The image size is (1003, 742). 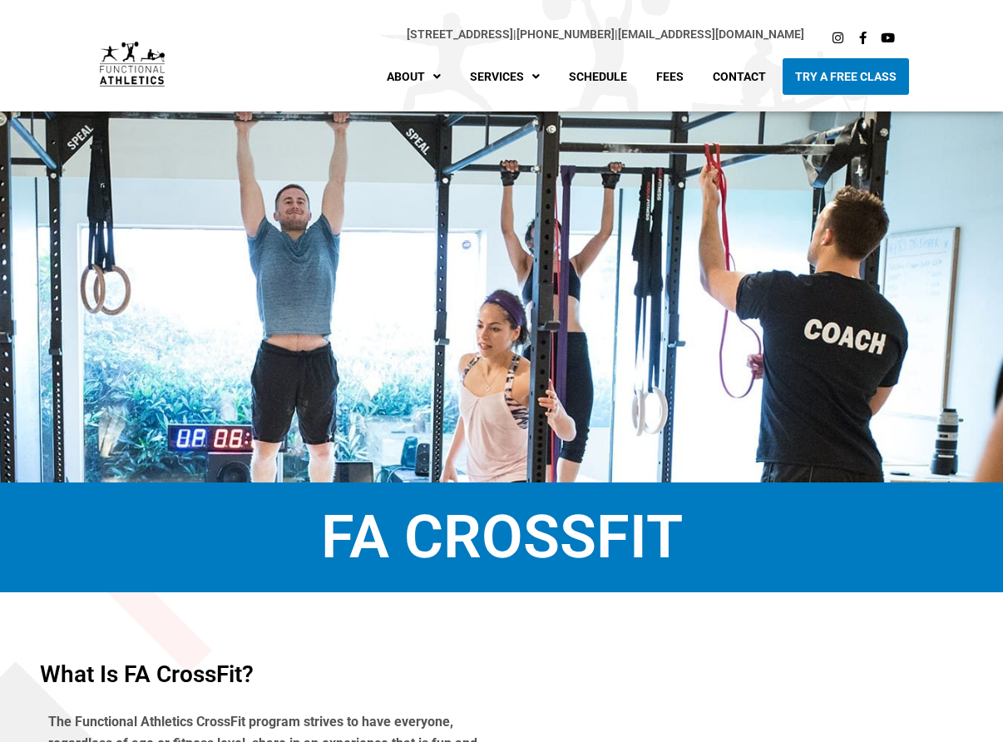 I want to click on a: Services, so click(x=505, y=77).